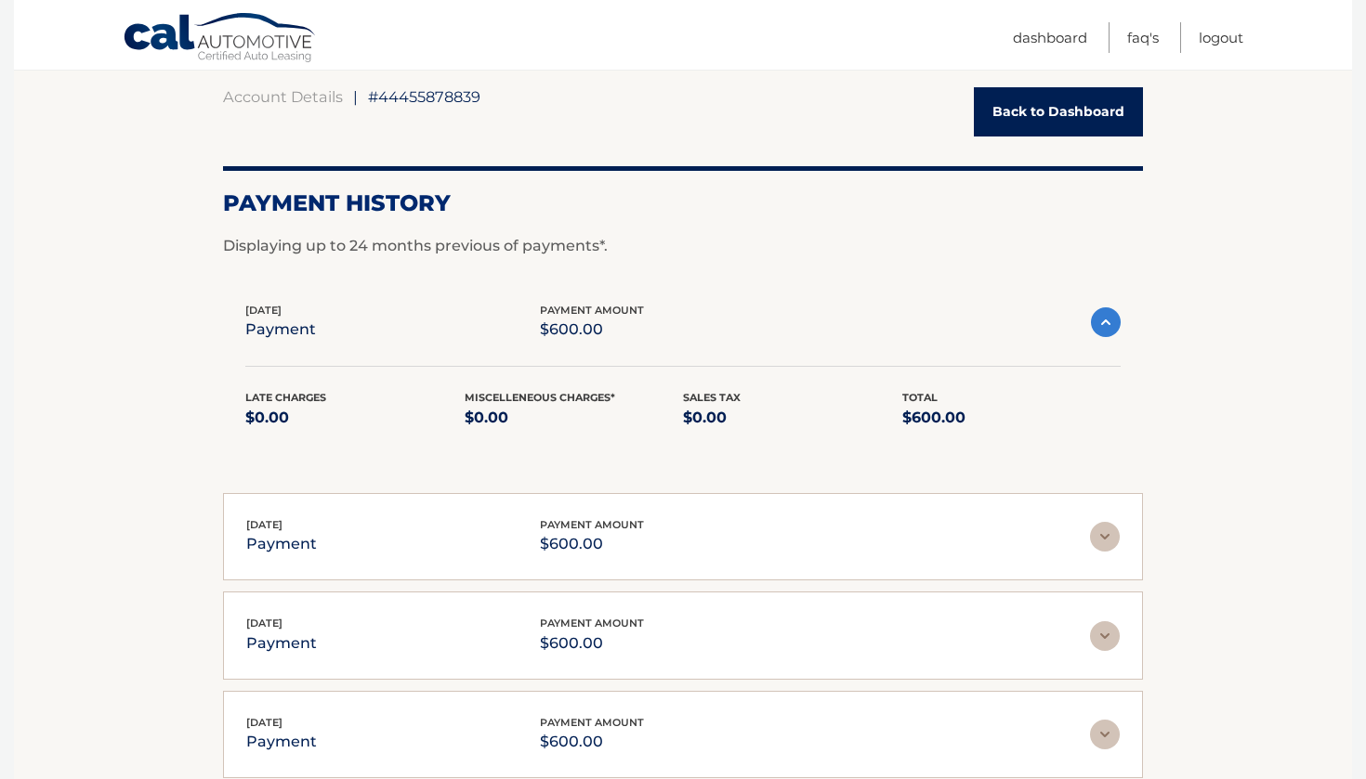  What do you see at coordinates (540, 398) in the screenshot?
I see `span: Miscelleneous Charges*` at bounding box center [540, 398].